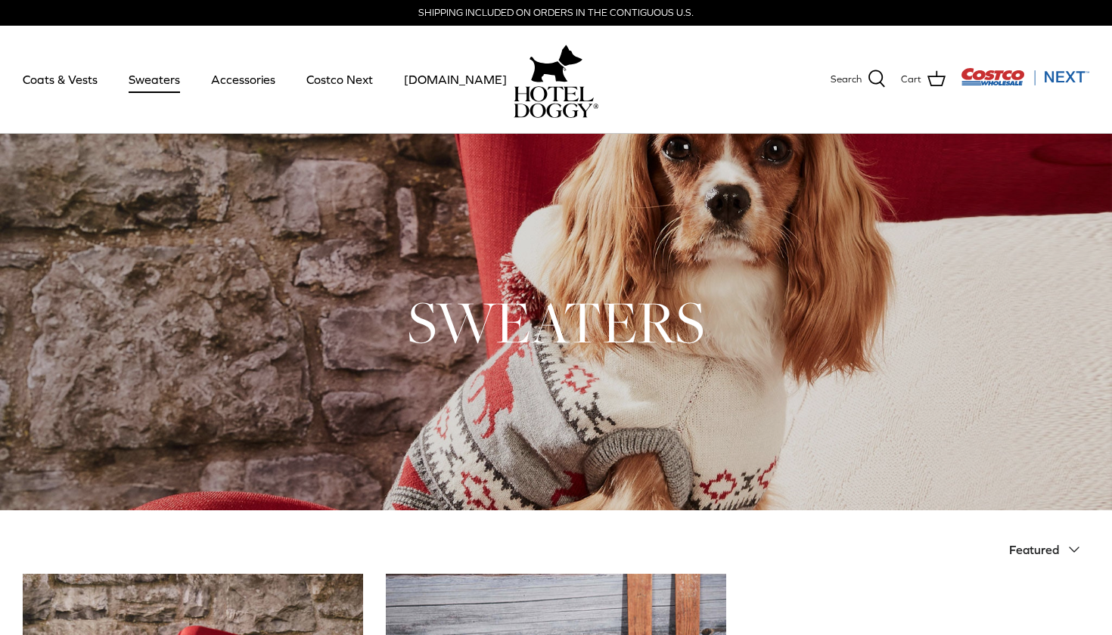  What do you see at coordinates (60, 79) in the screenshot?
I see `a: Coats & Vests` at bounding box center [60, 79].